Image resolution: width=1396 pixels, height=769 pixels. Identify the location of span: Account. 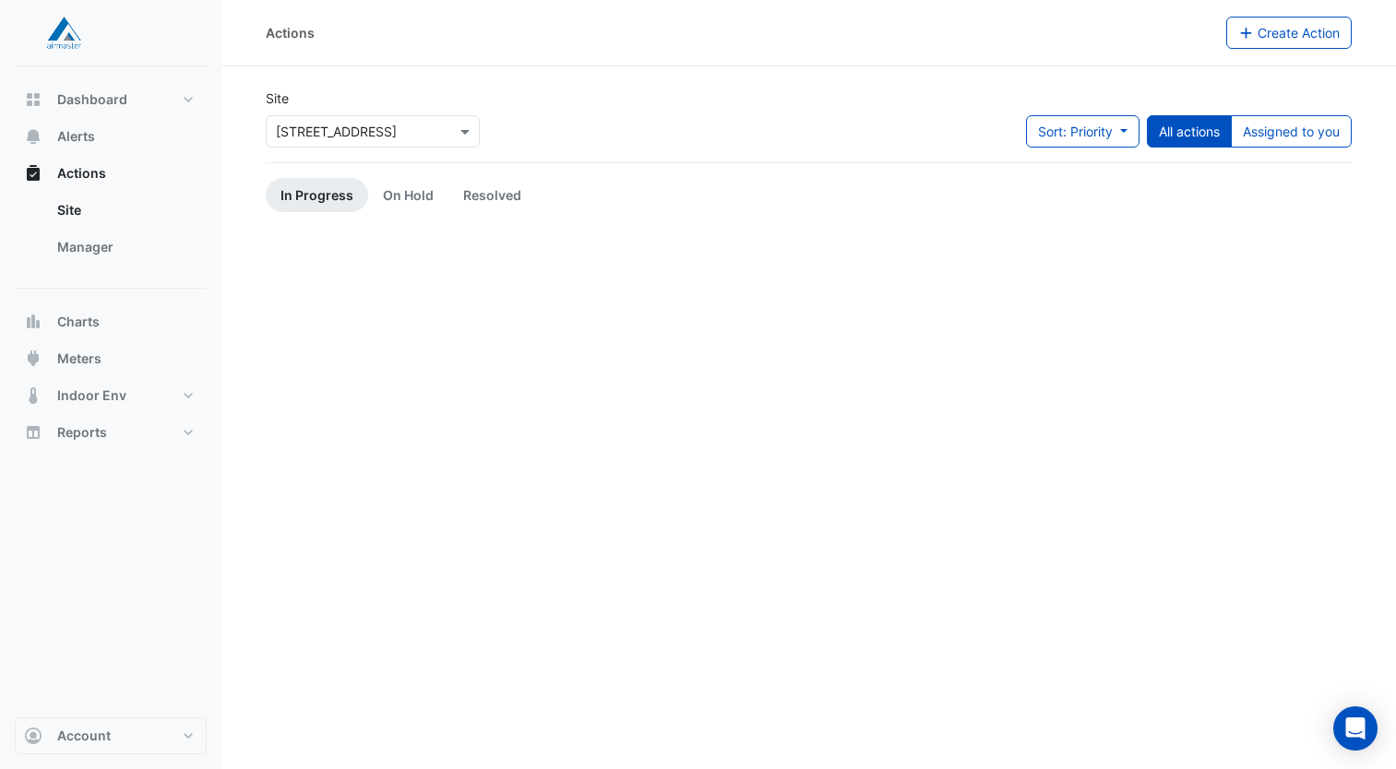
(84, 736).